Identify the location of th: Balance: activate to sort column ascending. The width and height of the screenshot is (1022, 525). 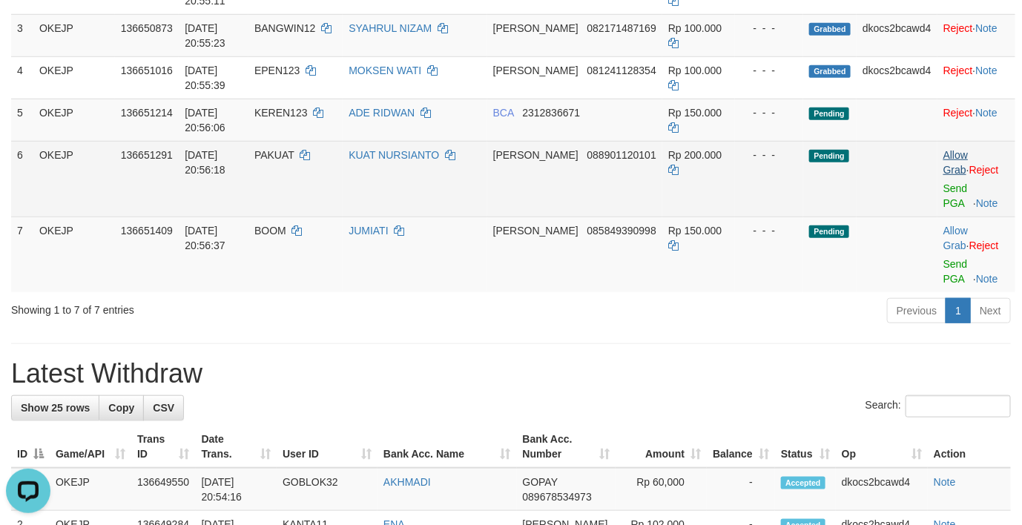
(741, 446).